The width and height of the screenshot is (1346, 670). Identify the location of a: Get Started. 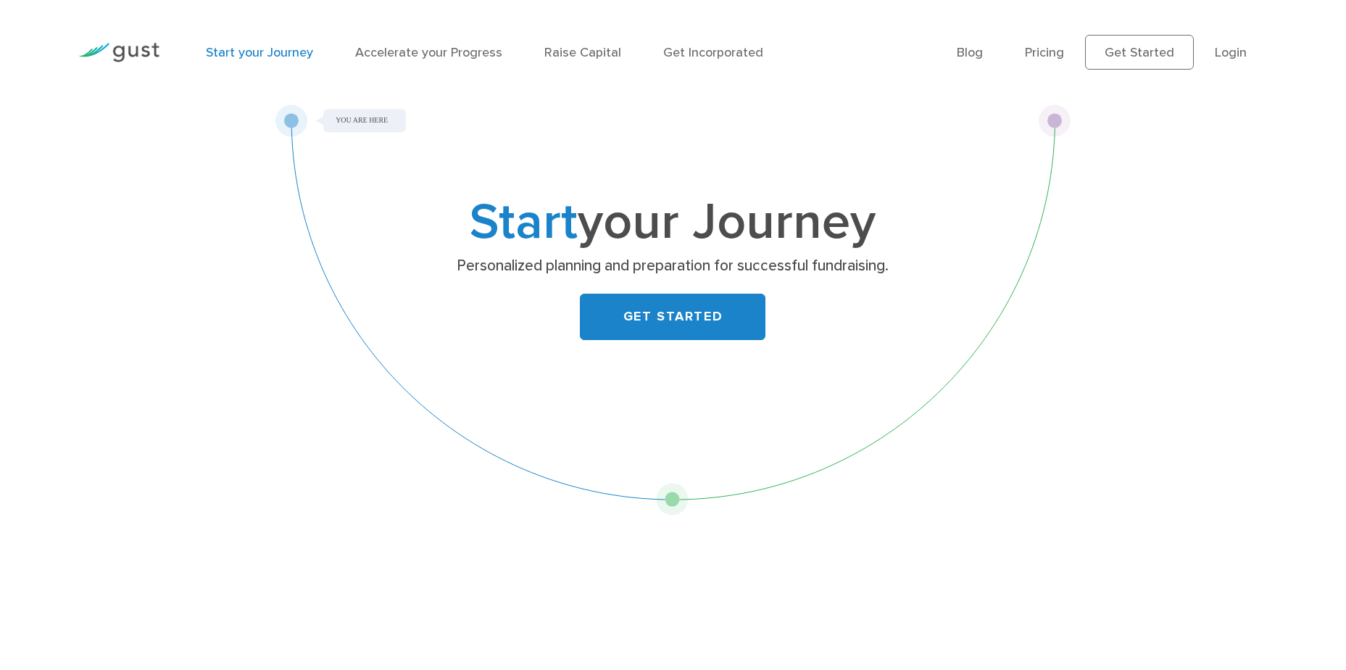
(1140, 52).